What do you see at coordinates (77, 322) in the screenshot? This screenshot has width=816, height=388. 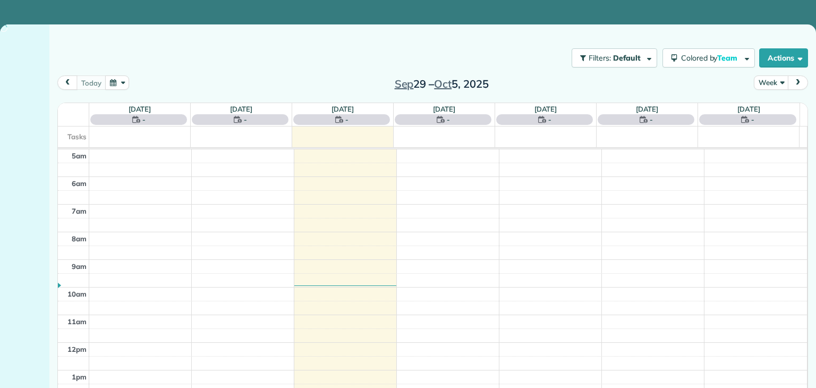 I see `span: 11am` at bounding box center [77, 322].